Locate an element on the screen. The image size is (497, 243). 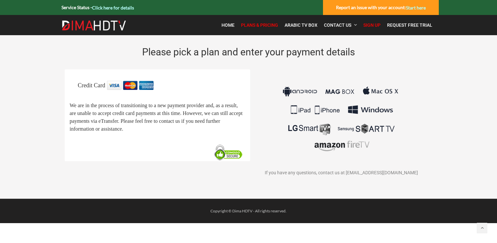
span: Request Free Trial is located at coordinates (409, 25).